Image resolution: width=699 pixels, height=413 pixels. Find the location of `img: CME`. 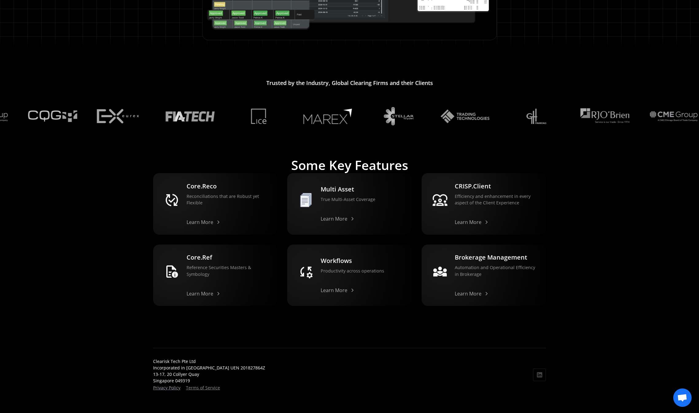

img: CME is located at coordinates (674, 116).